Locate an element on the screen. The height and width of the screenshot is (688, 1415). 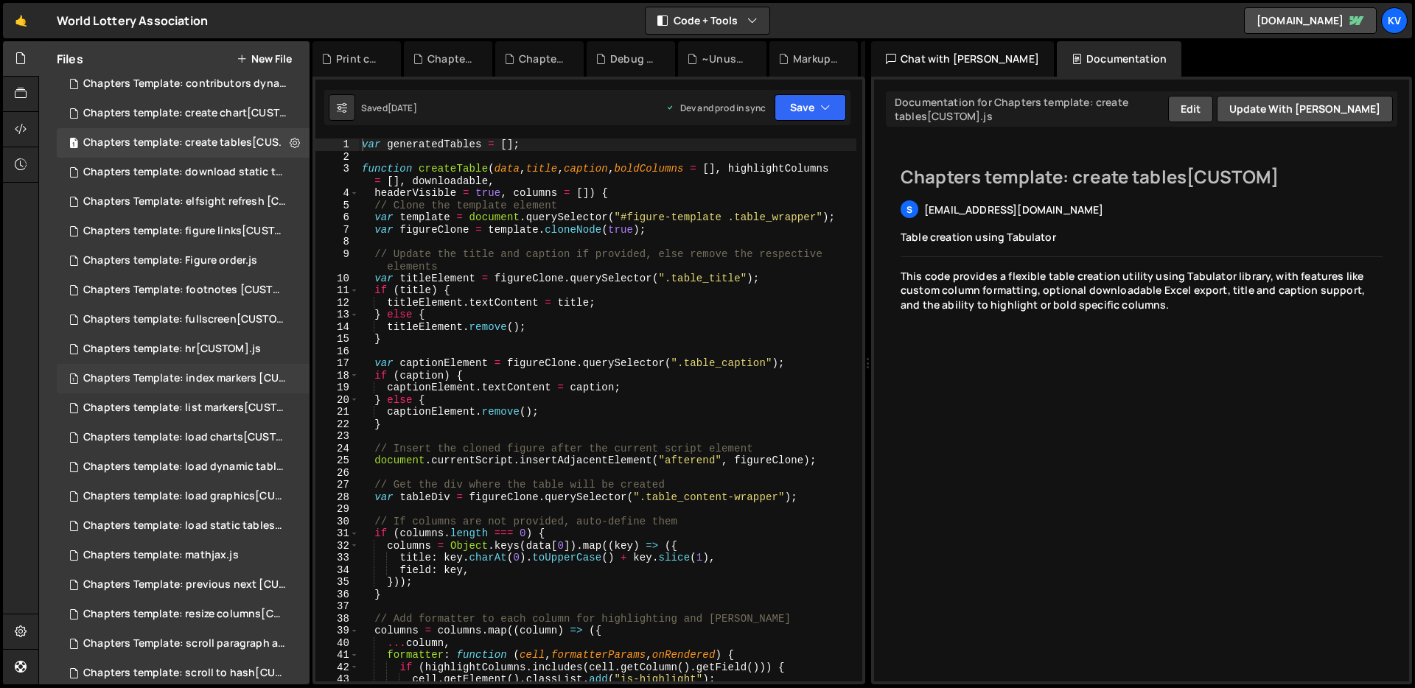
div: 12 is located at coordinates (337, 303).